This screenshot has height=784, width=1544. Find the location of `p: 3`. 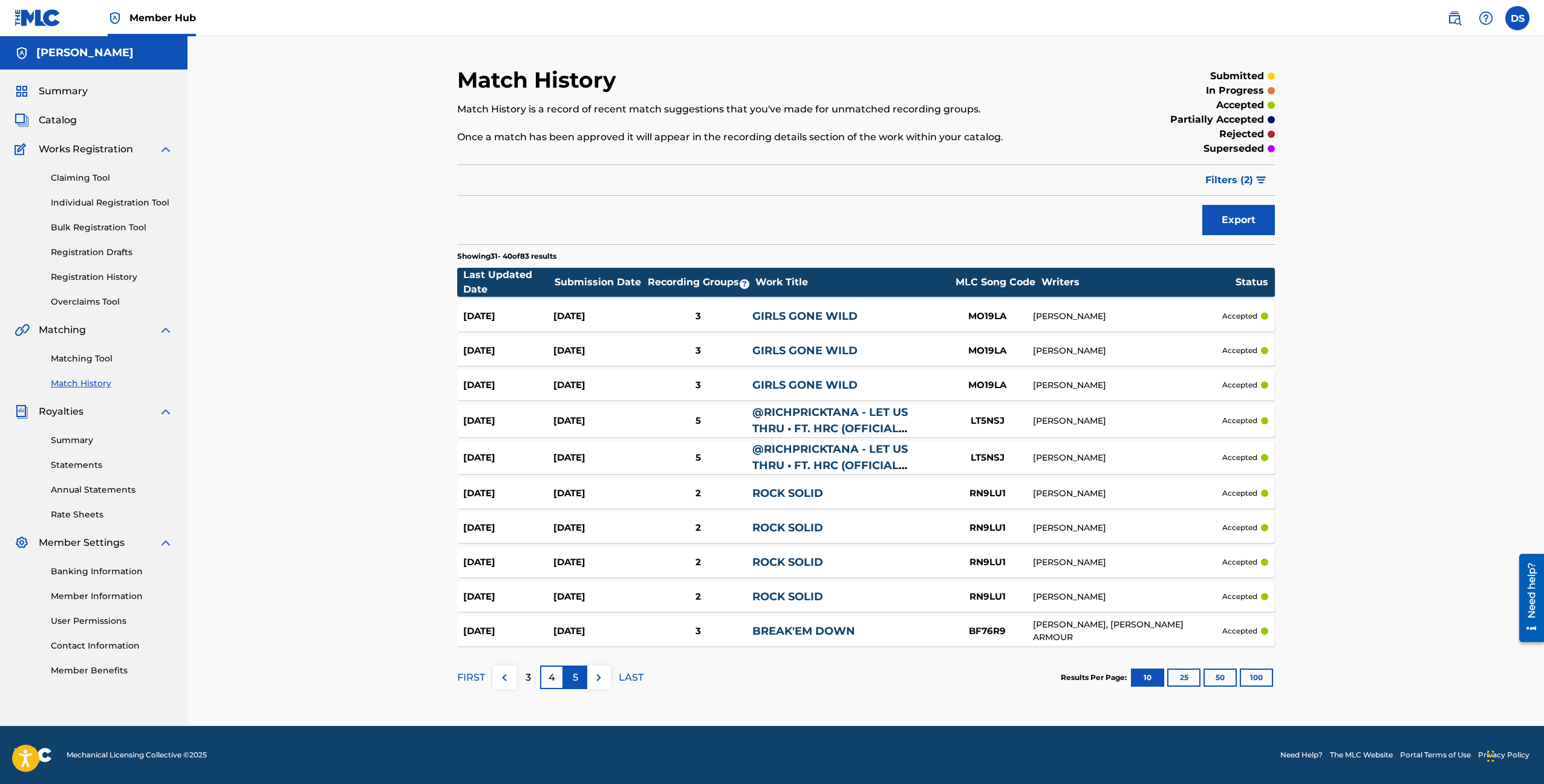

p: 3 is located at coordinates (528, 678).